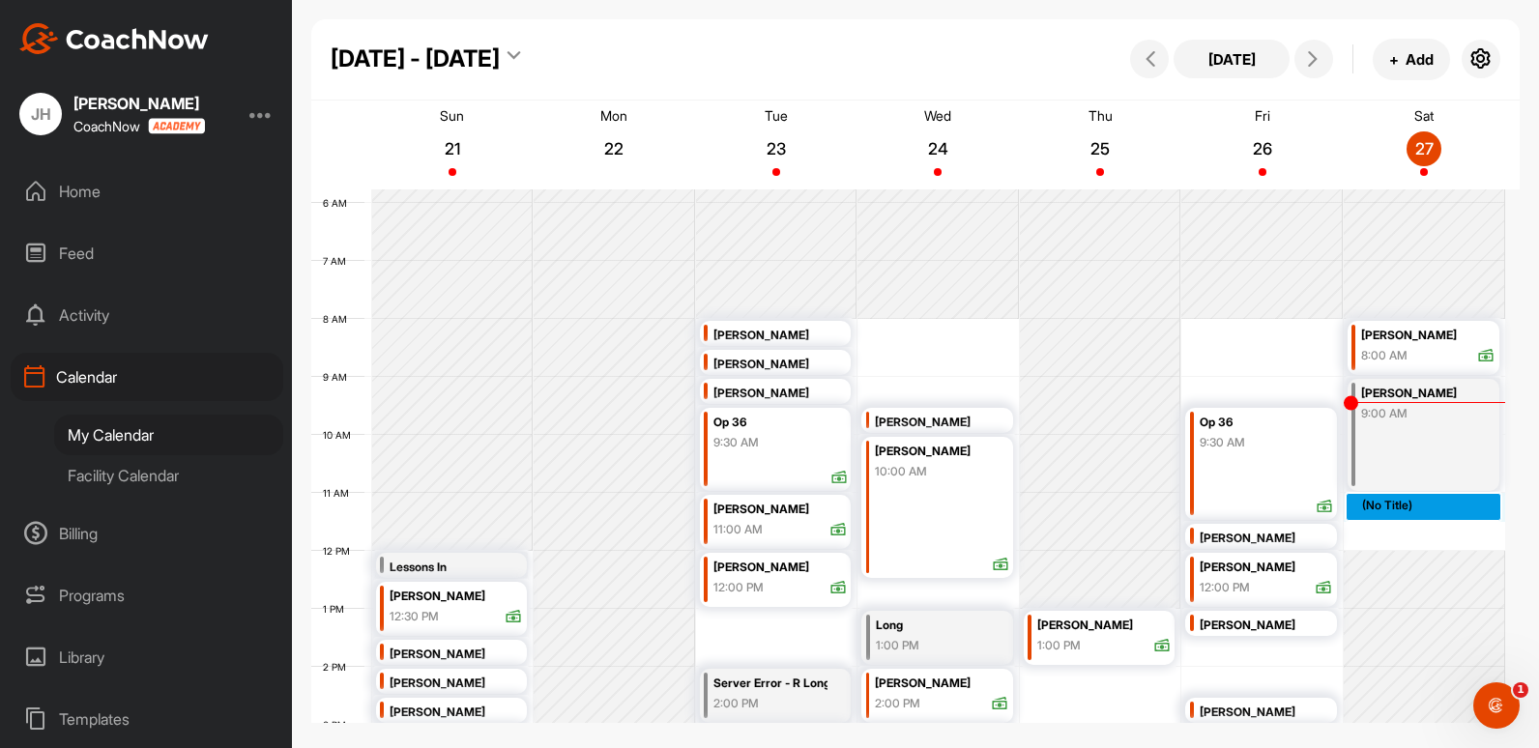 This screenshot has height=748, width=1539. What do you see at coordinates (176, 126) in the screenshot?
I see `img: CoachNow acadmey` at bounding box center [176, 126].